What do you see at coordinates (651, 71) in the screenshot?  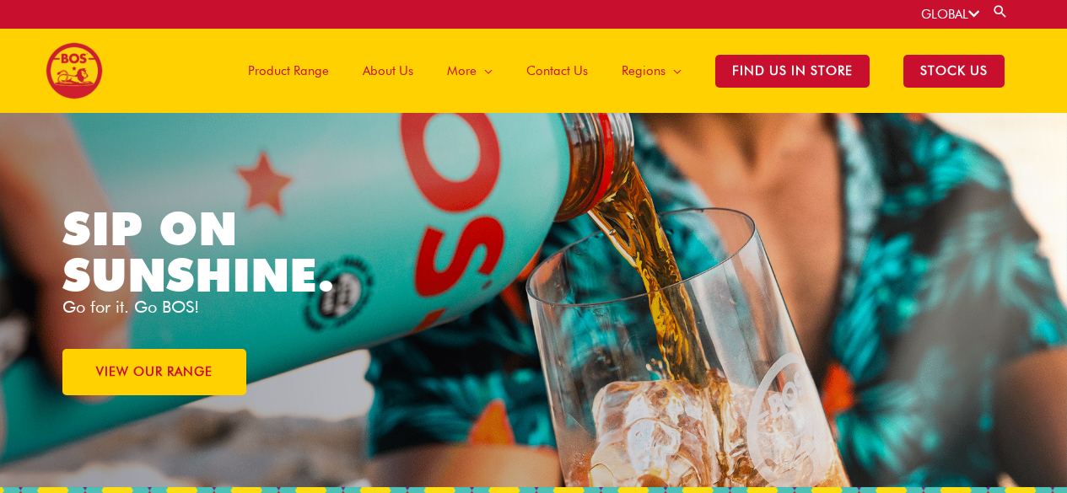 I see `a: Regions` at bounding box center [651, 71].